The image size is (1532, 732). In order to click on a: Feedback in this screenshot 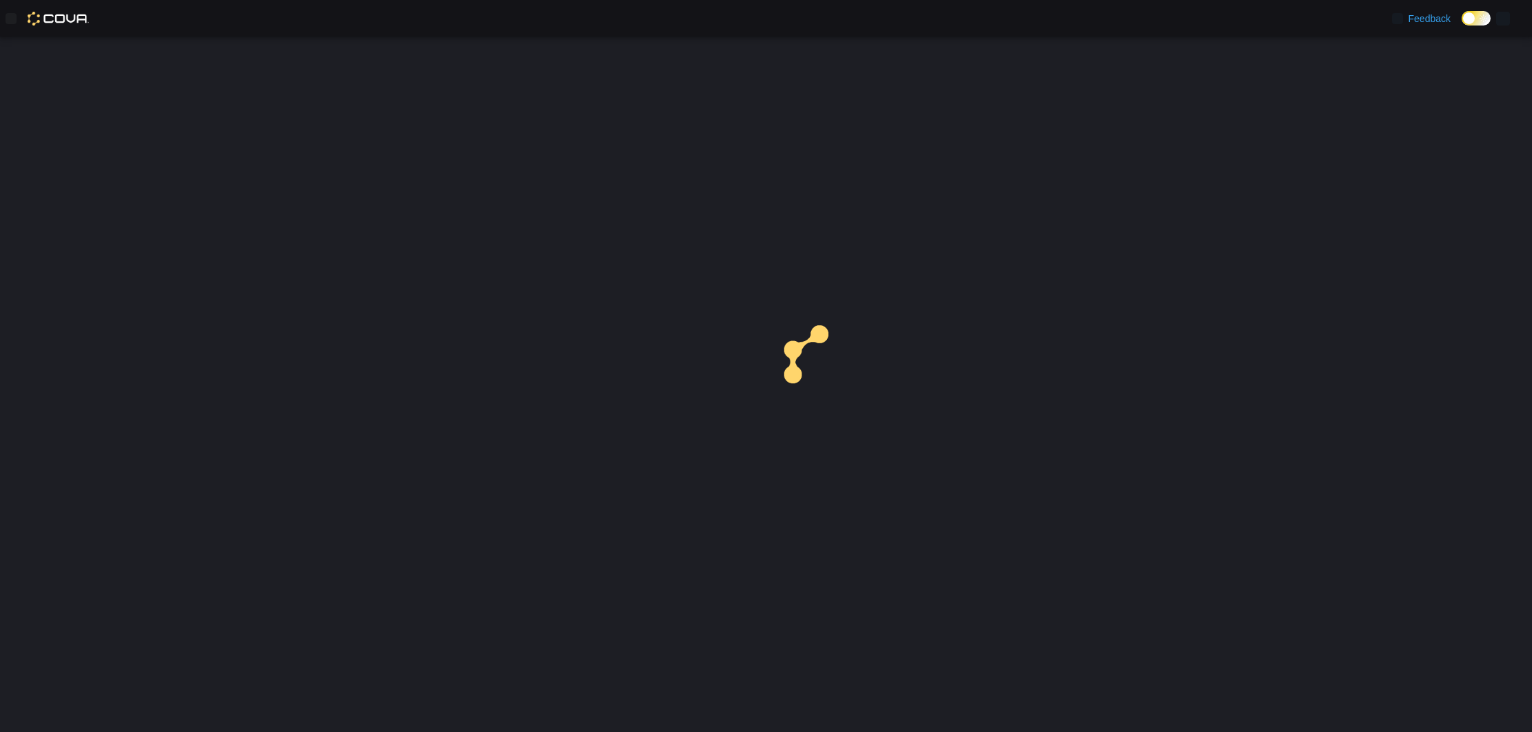, I will do `click(1420, 19)`.